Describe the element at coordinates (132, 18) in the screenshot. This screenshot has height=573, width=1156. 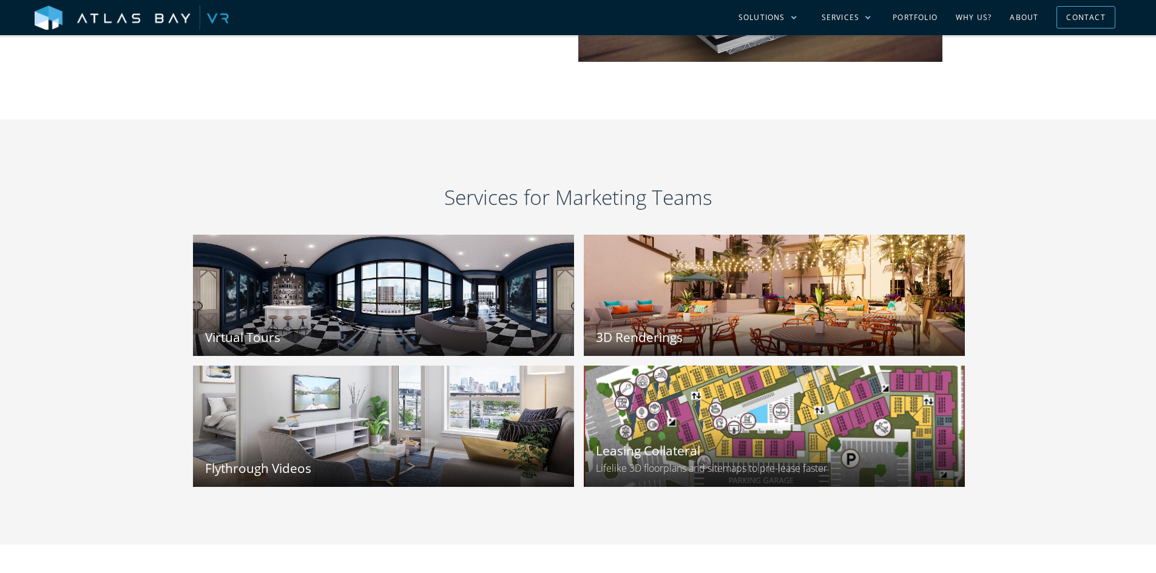
I see `img: Atlas Bay VR Logo` at that location.